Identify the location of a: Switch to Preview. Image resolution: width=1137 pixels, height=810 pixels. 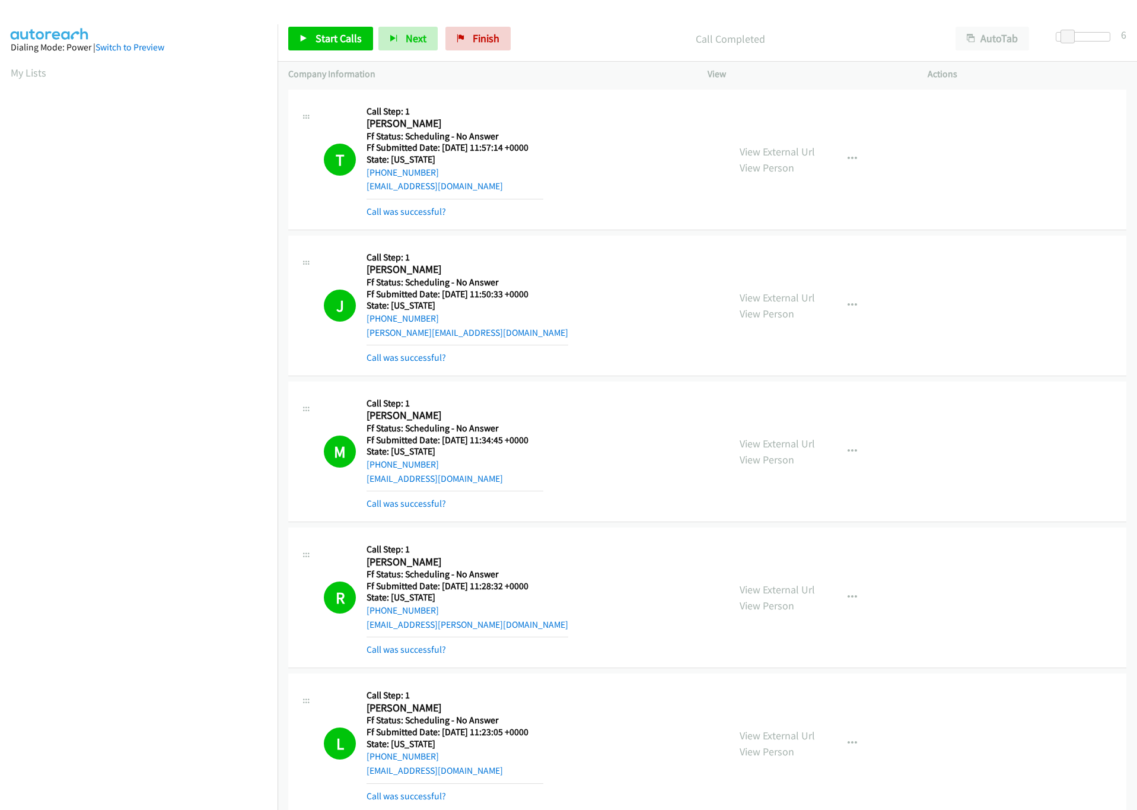
(130, 47).